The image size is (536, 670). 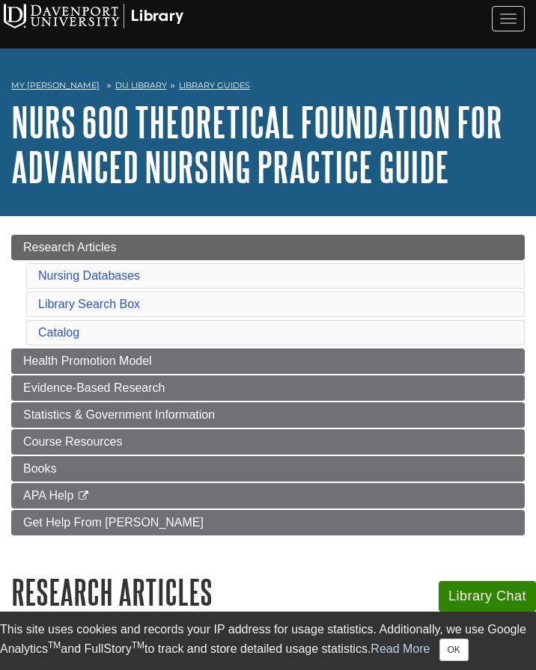 I want to click on a: Statistics & Government Information, so click(x=268, y=415).